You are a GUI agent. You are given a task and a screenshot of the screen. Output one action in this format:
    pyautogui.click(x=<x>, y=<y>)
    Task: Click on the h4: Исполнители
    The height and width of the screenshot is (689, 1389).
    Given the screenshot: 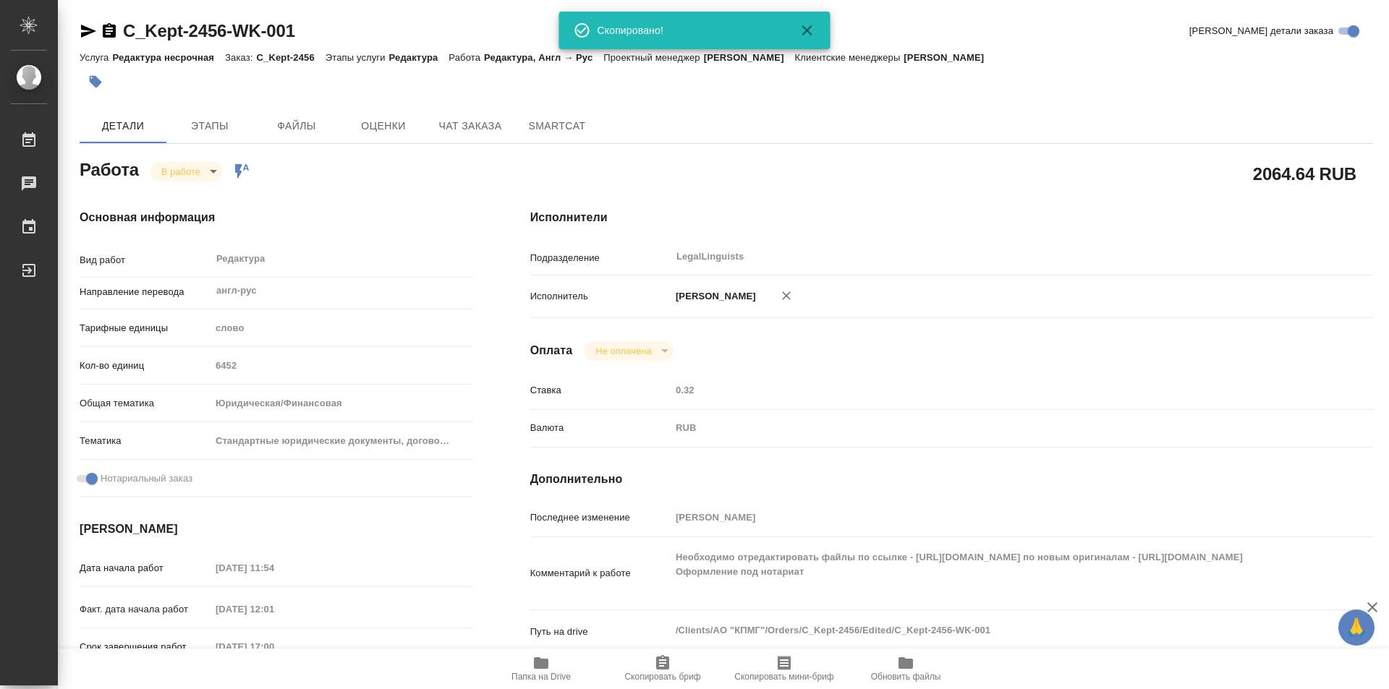 What is the action you would take?
    pyautogui.click(x=951, y=218)
    